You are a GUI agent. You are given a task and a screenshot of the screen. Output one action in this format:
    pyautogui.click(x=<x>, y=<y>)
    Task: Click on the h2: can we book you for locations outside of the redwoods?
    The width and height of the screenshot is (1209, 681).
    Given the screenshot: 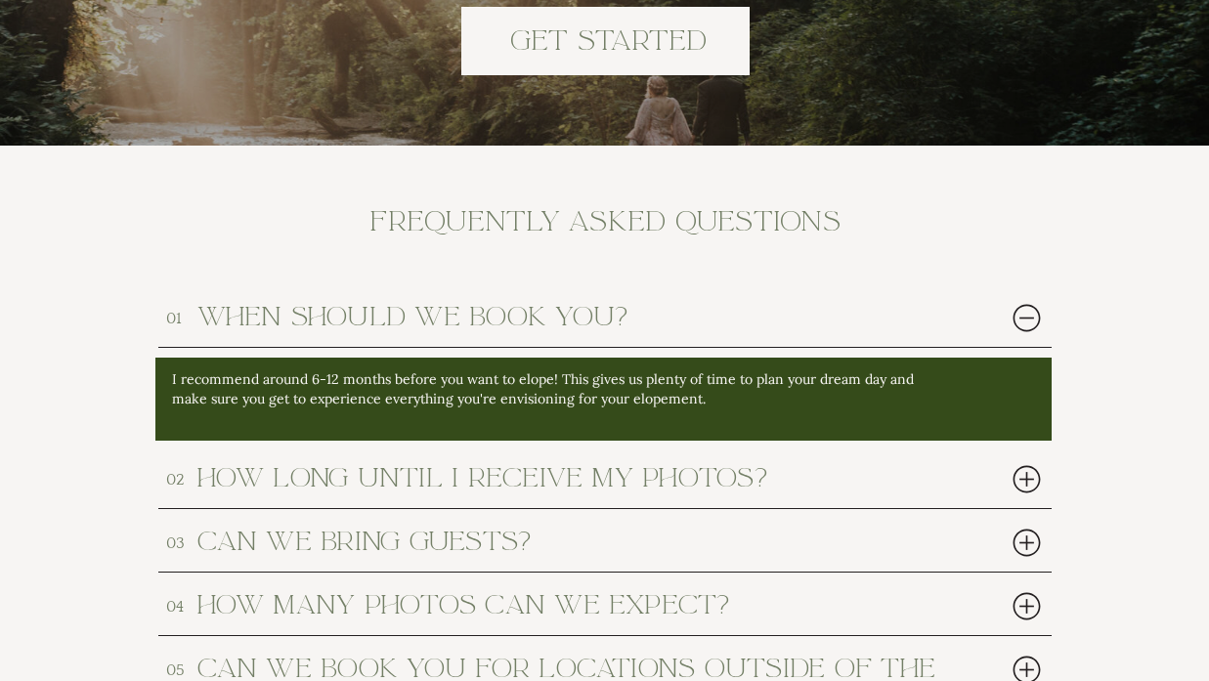 What is the action you would take?
    pyautogui.click(x=569, y=668)
    